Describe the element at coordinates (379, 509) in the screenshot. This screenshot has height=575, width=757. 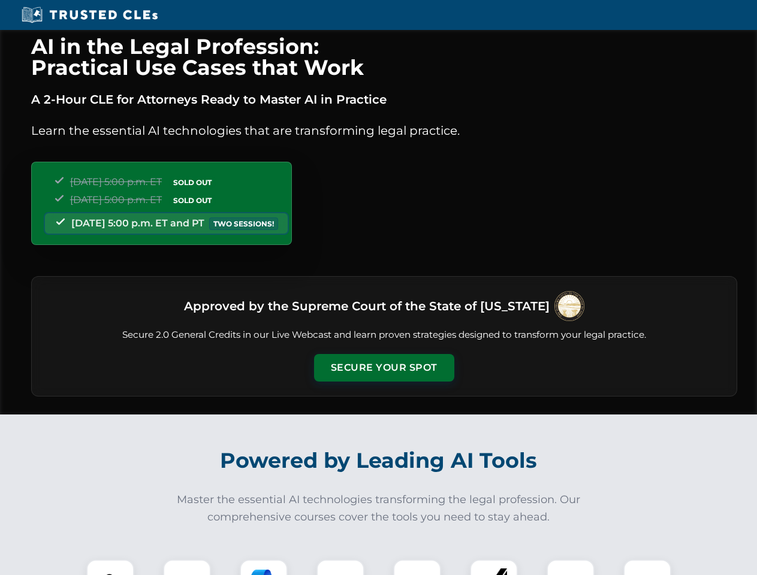
I see `p: Master the essential AI technologies transforming the legal profession. Our comprehensive courses...` at that location.